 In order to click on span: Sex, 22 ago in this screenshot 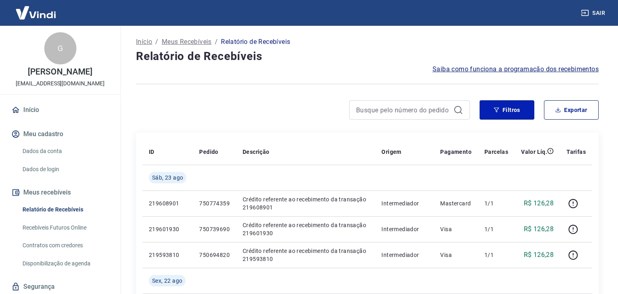, I will do `click(167, 281)`.